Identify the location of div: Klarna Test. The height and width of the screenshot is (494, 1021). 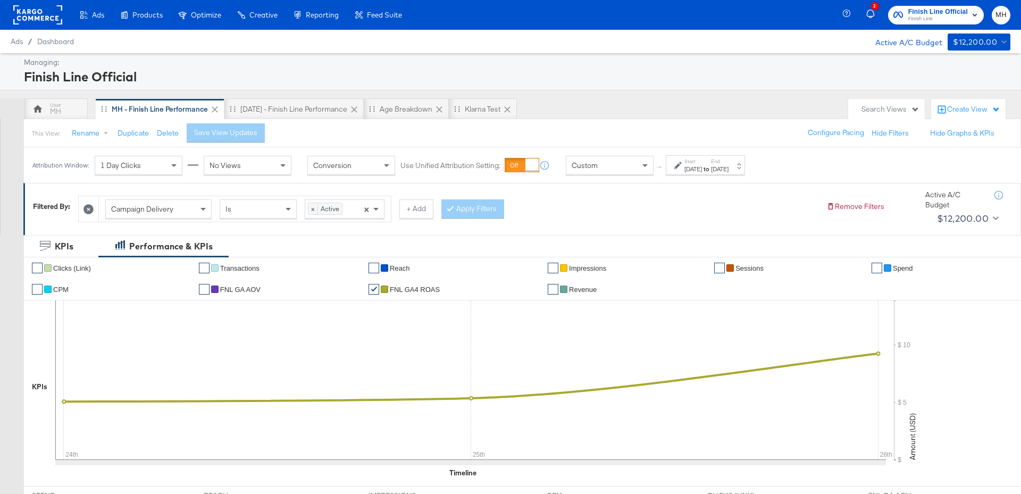
(482, 109).